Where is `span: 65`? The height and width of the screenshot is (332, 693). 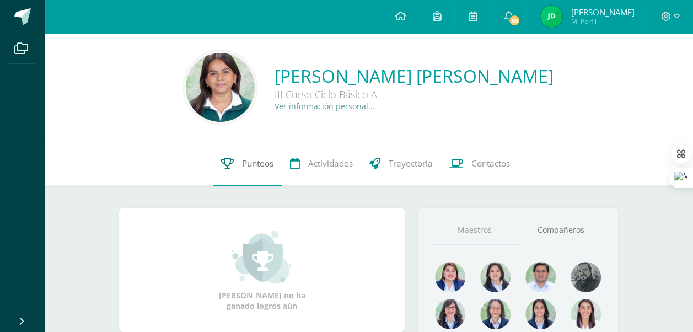 span: 65 is located at coordinates (514, 20).